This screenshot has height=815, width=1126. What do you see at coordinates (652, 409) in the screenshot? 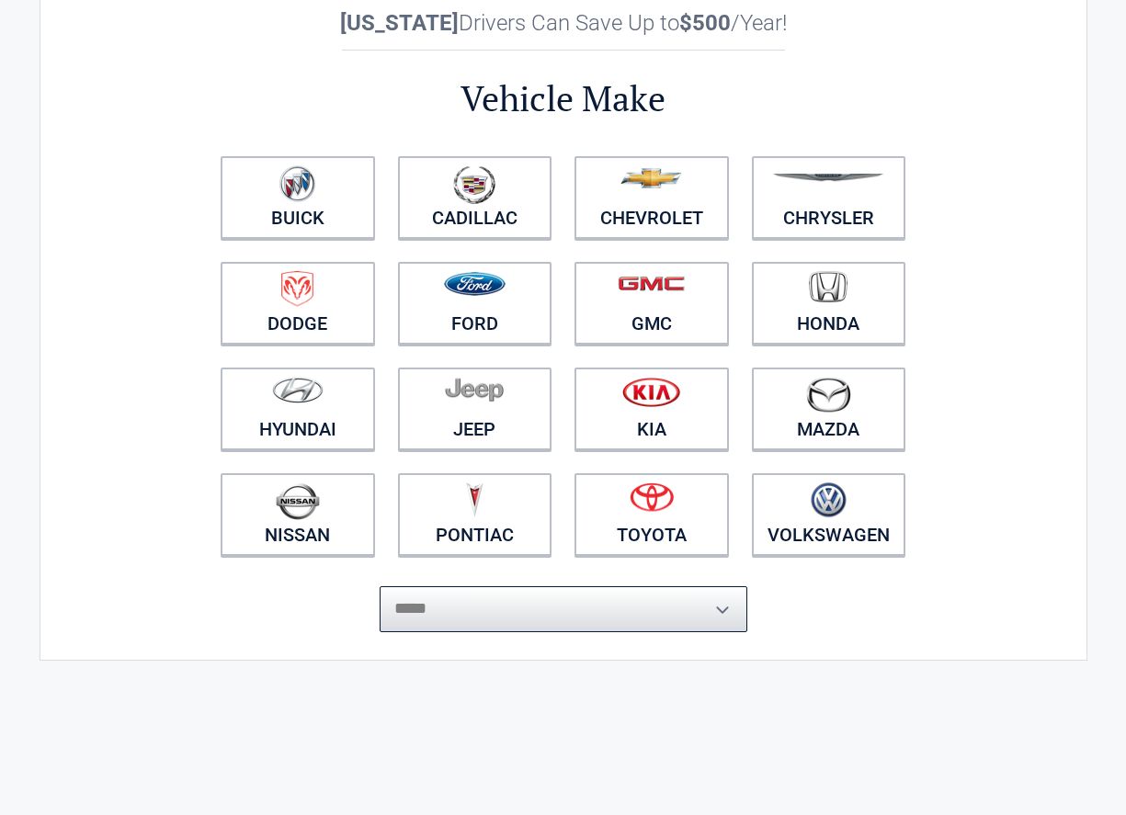
I see `a: Kia` at bounding box center [652, 409].